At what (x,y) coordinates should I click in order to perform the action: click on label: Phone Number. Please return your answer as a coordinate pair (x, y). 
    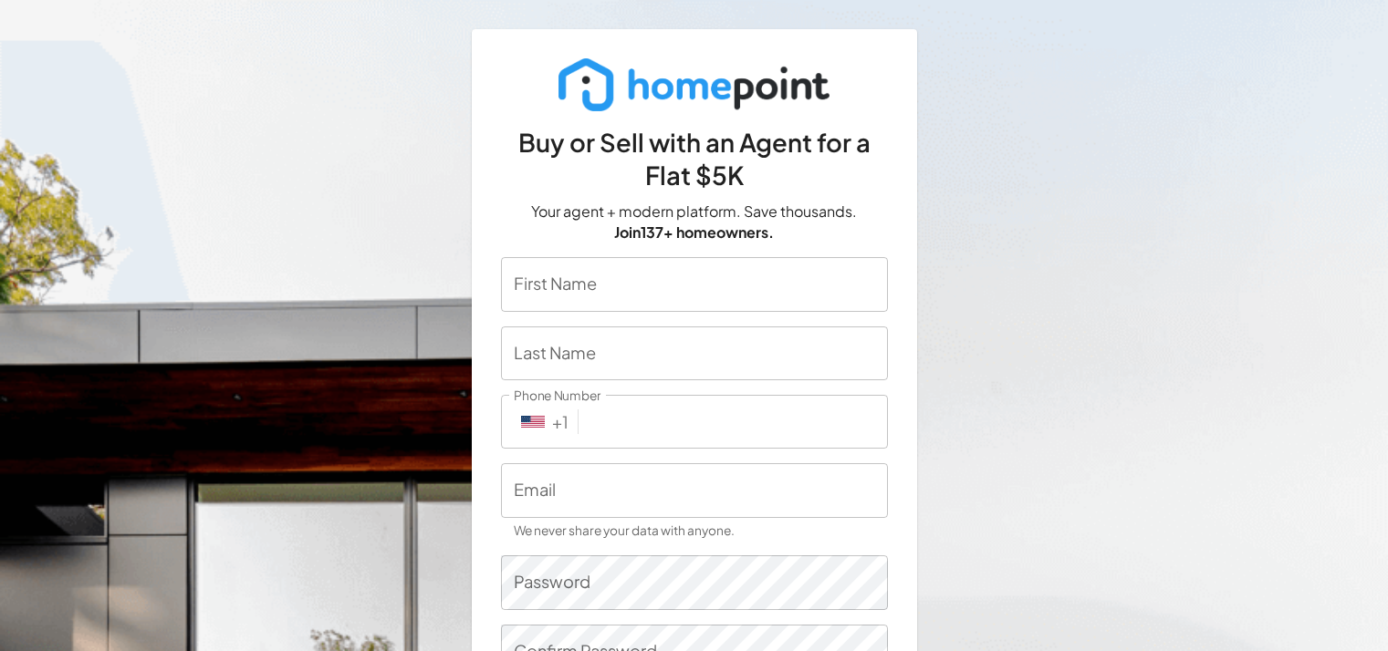
    Looking at the image, I should click on (557, 396).